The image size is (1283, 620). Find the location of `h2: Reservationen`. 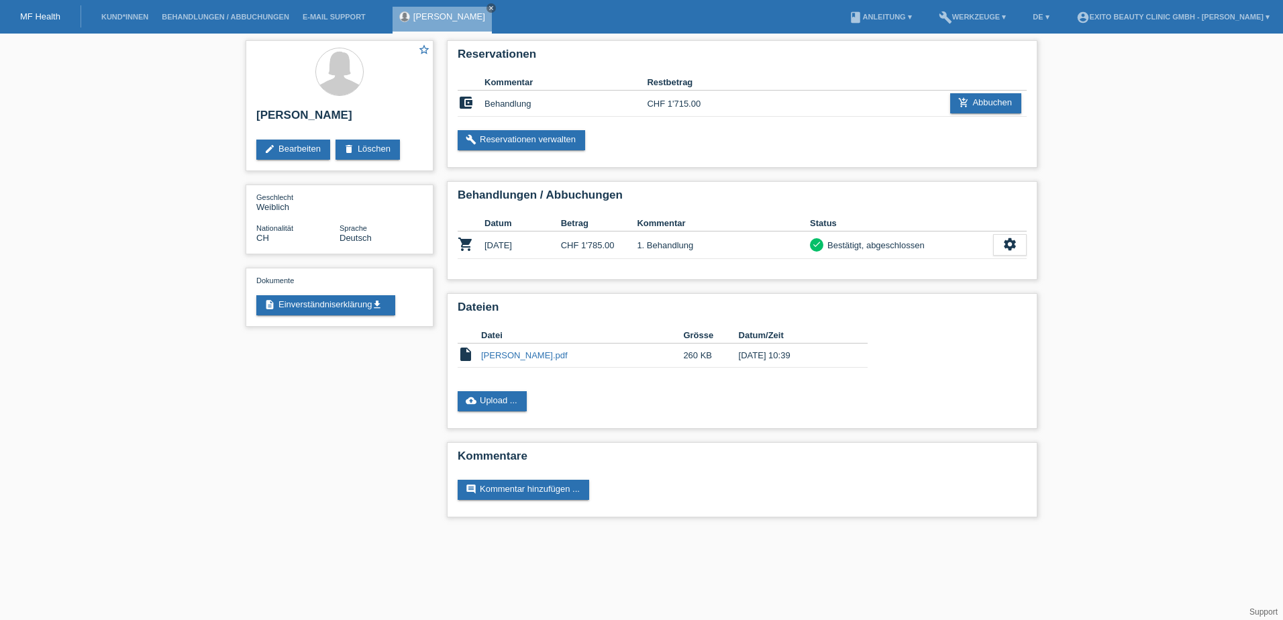

h2: Reservationen is located at coordinates (742, 58).